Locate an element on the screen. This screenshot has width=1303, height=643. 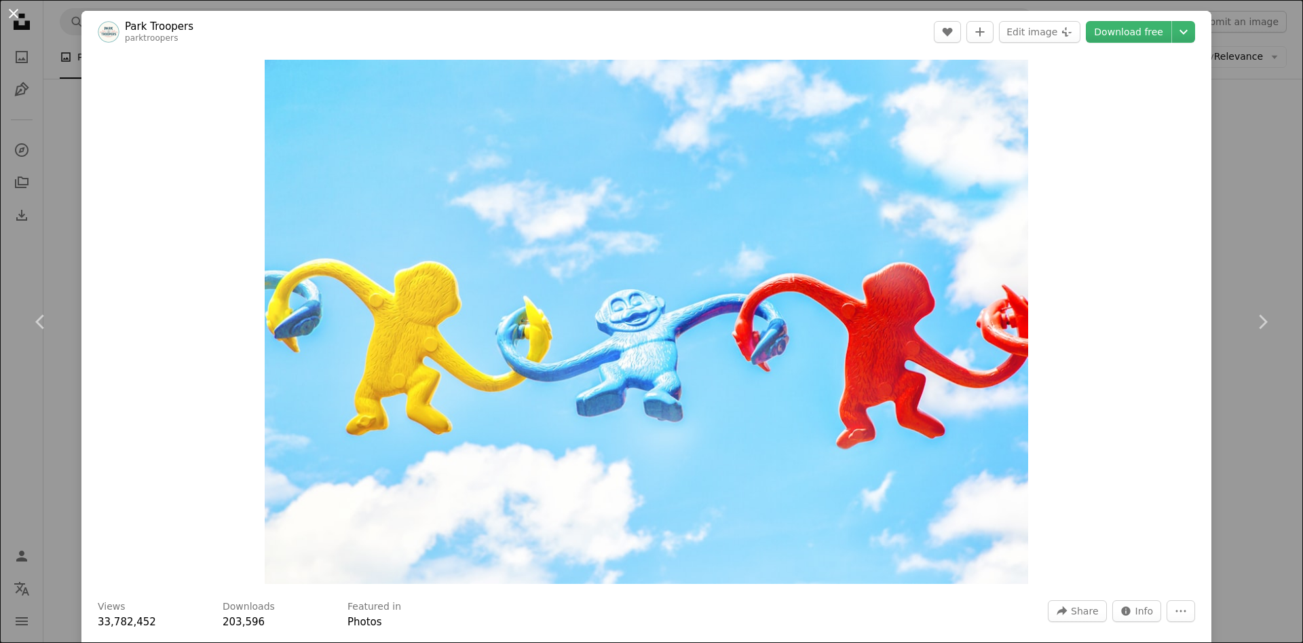
button: Share this image is located at coordinates (1077, 611).